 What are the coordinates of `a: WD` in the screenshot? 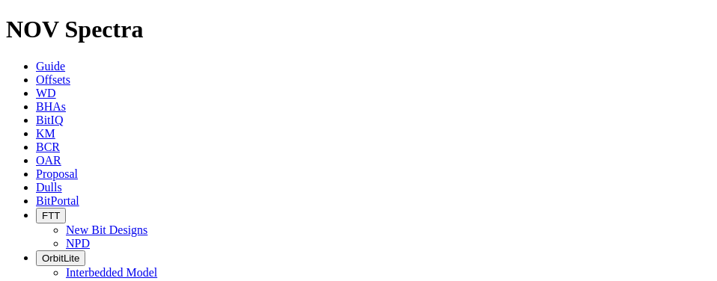 It's located at (46, 93).